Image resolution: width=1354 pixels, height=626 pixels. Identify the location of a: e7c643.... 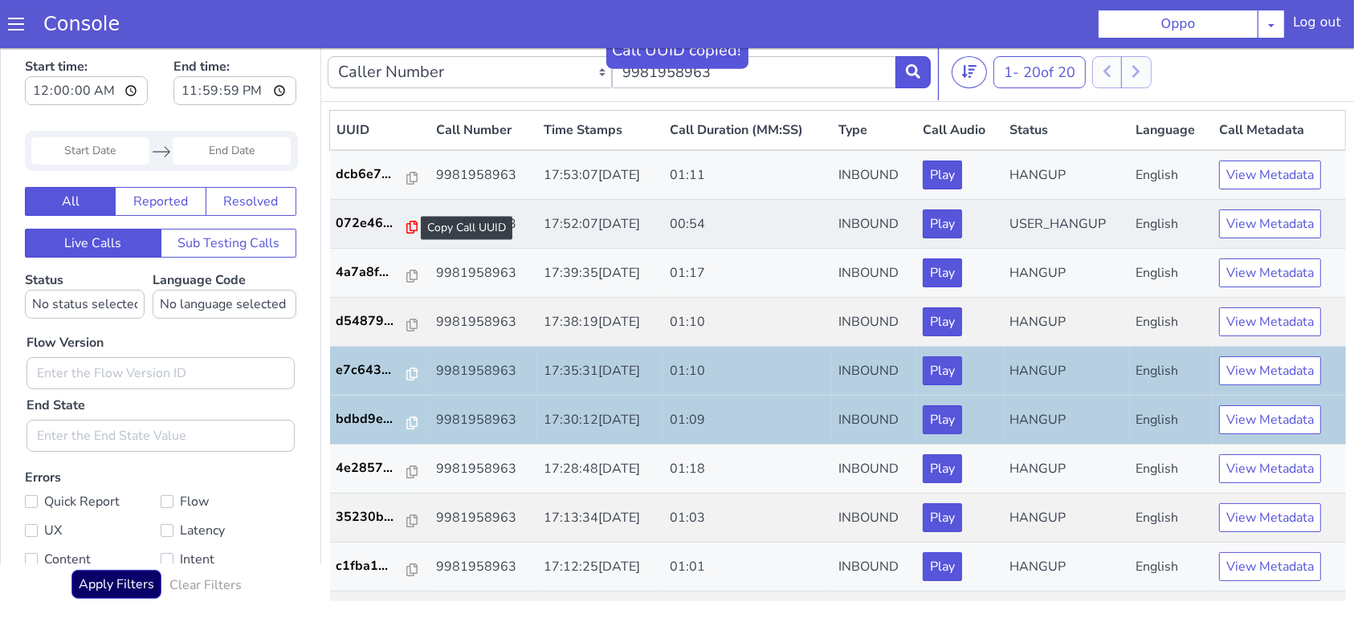
(380, 327).